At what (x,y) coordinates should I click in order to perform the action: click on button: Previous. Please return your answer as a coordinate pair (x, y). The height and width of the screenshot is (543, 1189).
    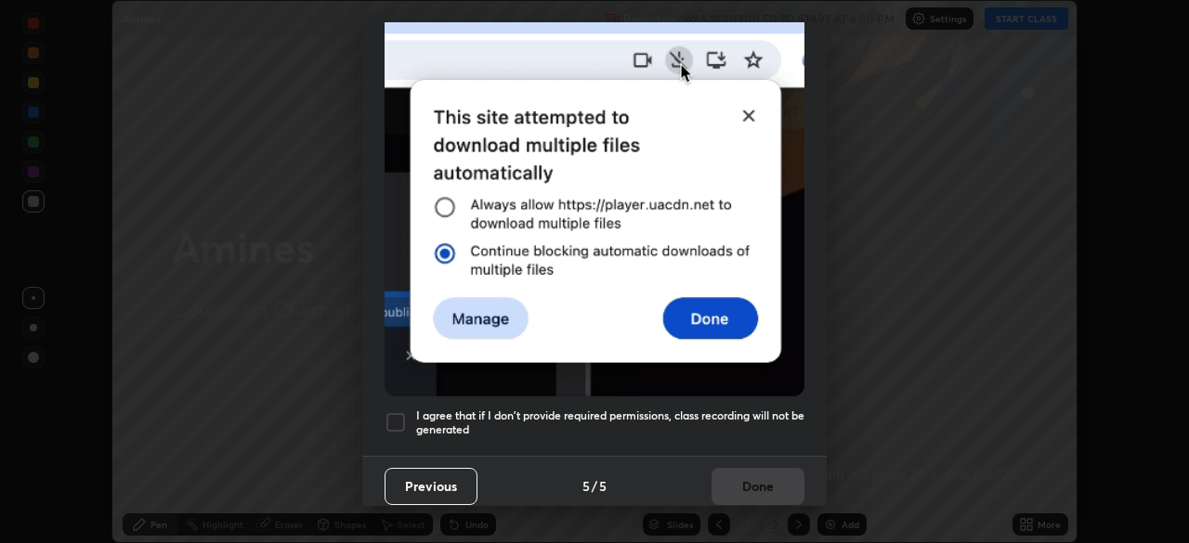
    Looking at the image, I should click on (431, 487).